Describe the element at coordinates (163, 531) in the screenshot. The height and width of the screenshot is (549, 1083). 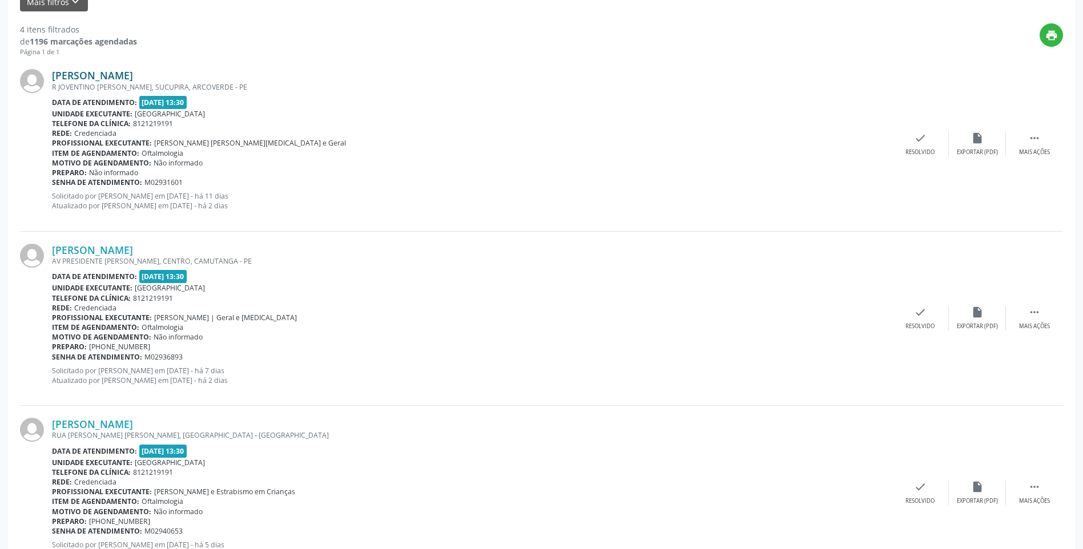
I see `span: M02940653` at that location.